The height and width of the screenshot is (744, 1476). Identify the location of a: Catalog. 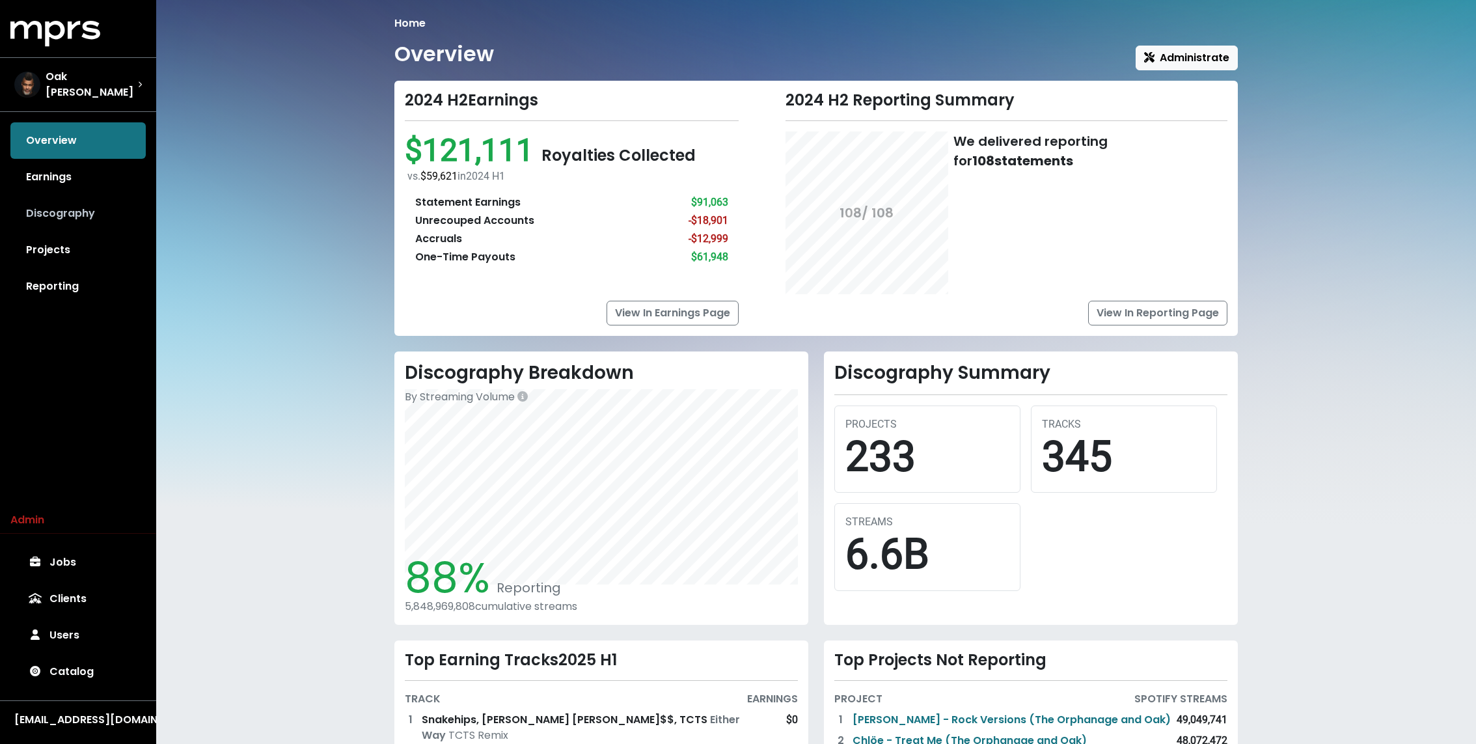
(78, 671).